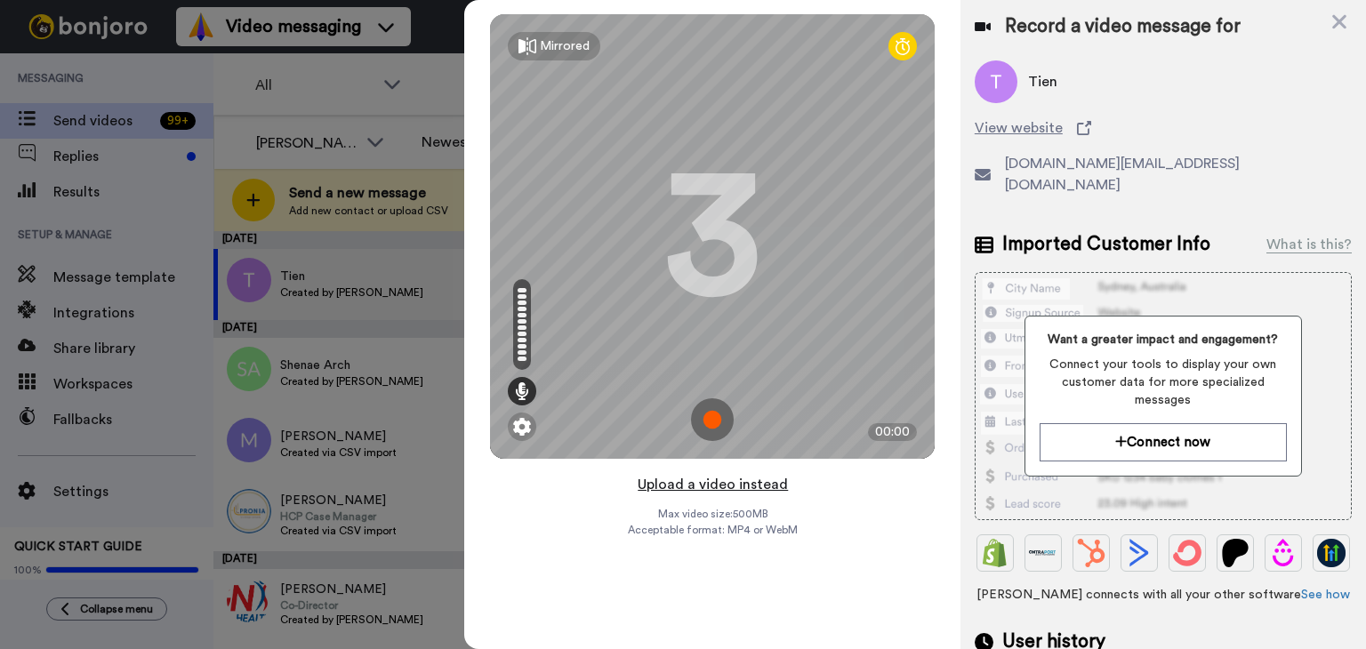 This screenshot has height=649, width=1366. I want to click on img: Hubspot, so click(1091, 553).